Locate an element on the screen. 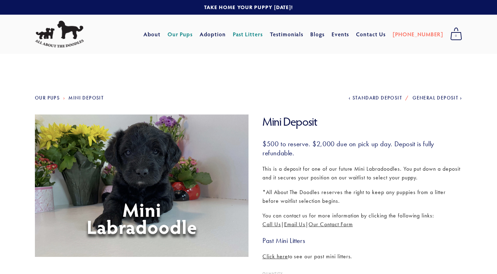 This screenshot has width=497, height=274. p: to see our past mini litters. is located at coordinates (362, 257).